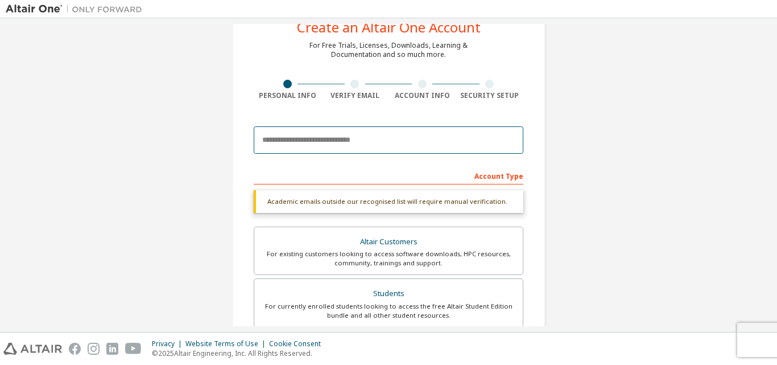 Image resolution: width=777 pixels, height=365 pixels. I want to click on img: linkedin.svg, so click(112, 348).